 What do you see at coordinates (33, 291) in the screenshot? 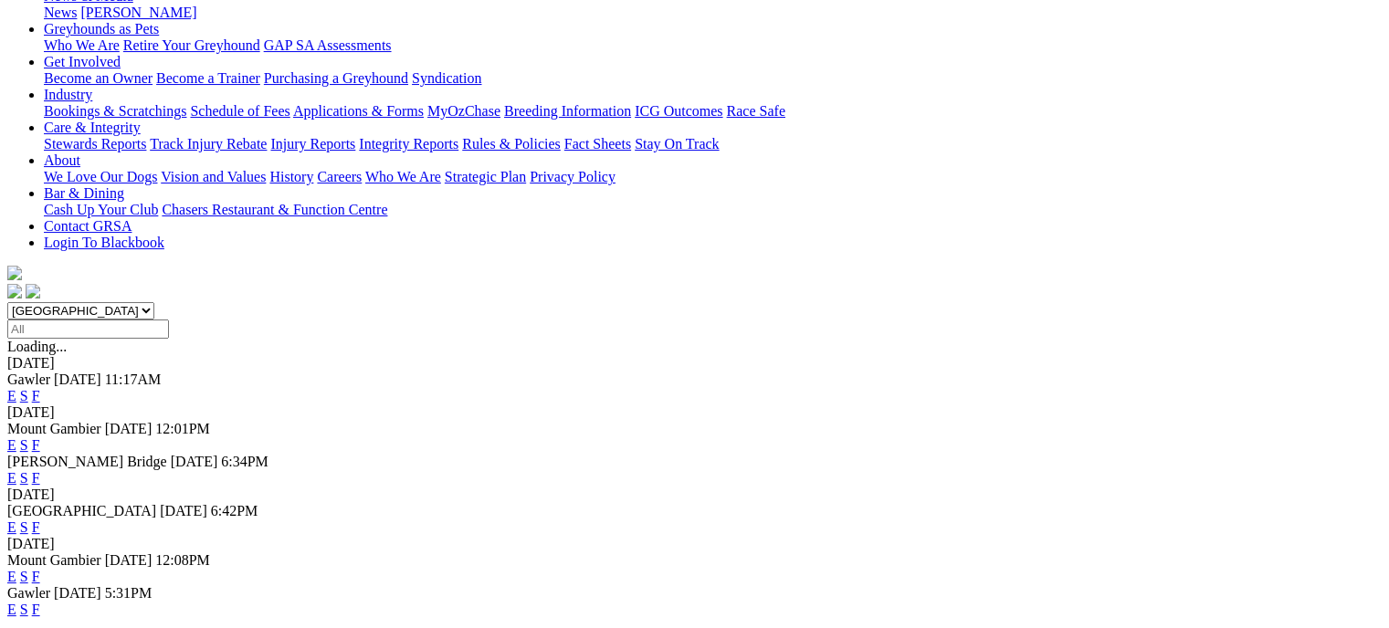
I see `img: twitter.svg` at bounding box center [33, 291].